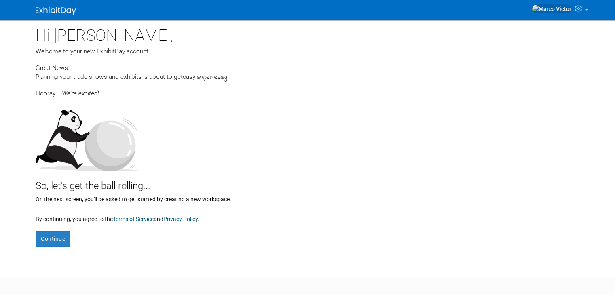 Image resolution: width=615 pixels, height=295 pixels. What do you see at coordinates (56, 11) in the screenshot?
I see `img: ExhibitDay` at bounding box center [56, 11].